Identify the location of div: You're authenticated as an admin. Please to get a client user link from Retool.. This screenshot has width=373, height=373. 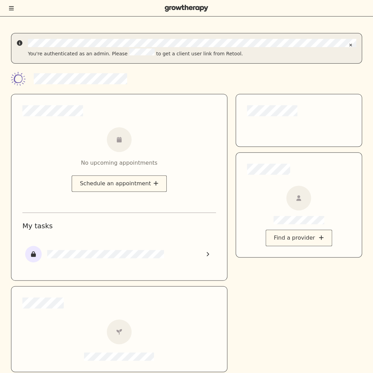
(192, 53).